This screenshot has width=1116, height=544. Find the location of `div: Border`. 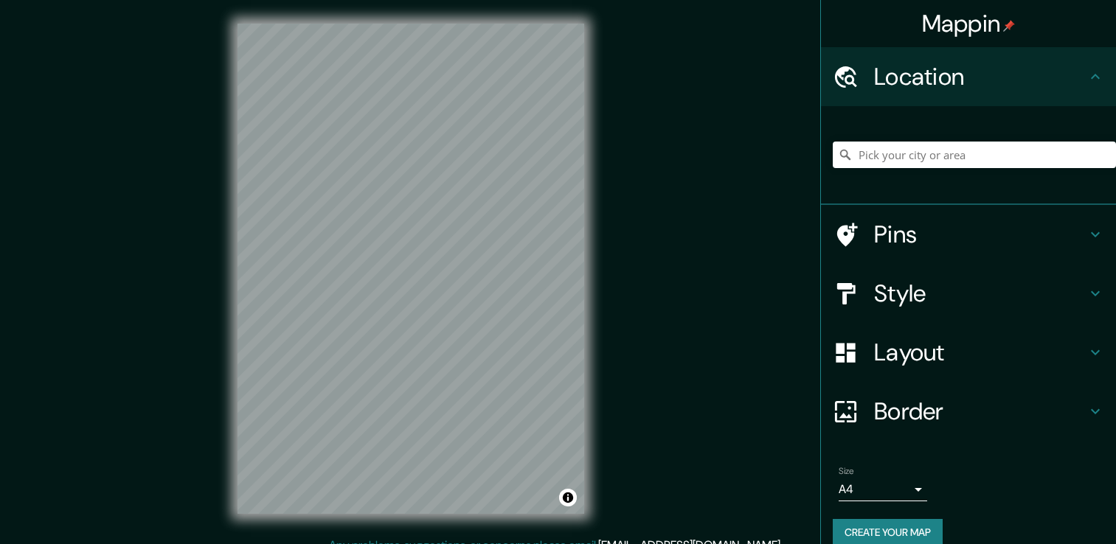

div: Border is located at coordinates (968, 412).